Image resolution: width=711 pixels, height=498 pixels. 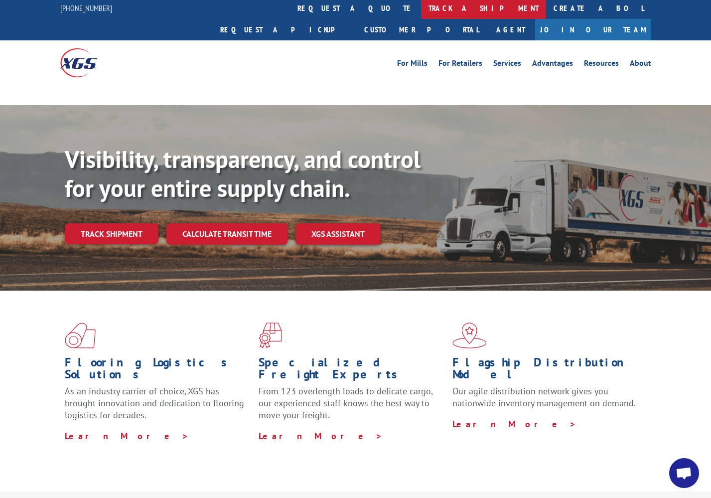 What do you see at coordinates (112, 234) in the screenshot?
I see `a: Track shipment` at bounding box center [112, 234].